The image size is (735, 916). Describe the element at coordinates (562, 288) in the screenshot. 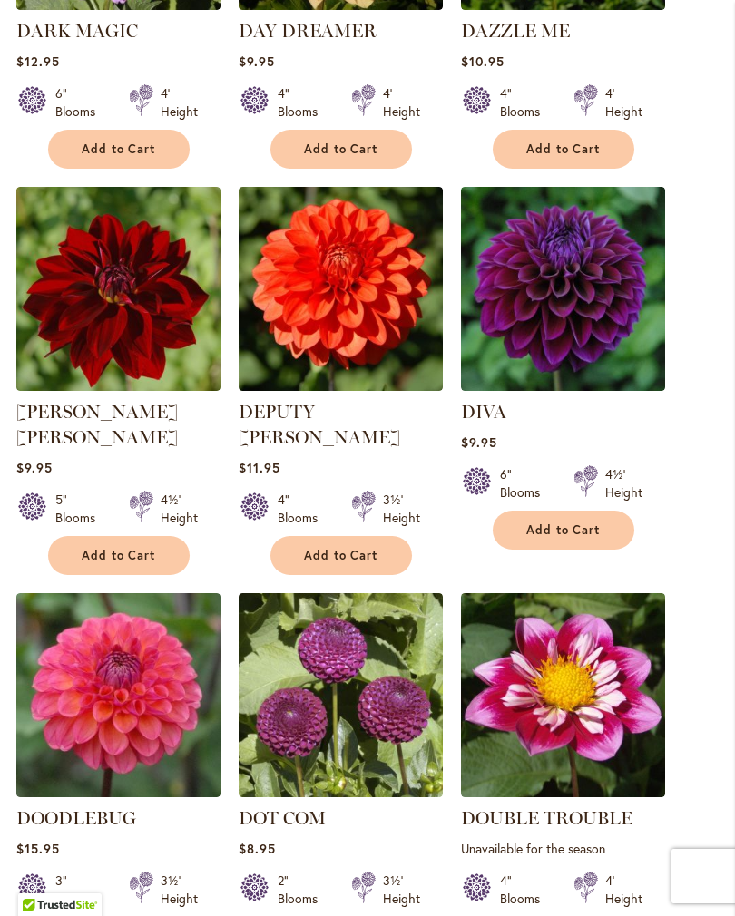

I see `img: Diva` at that location.